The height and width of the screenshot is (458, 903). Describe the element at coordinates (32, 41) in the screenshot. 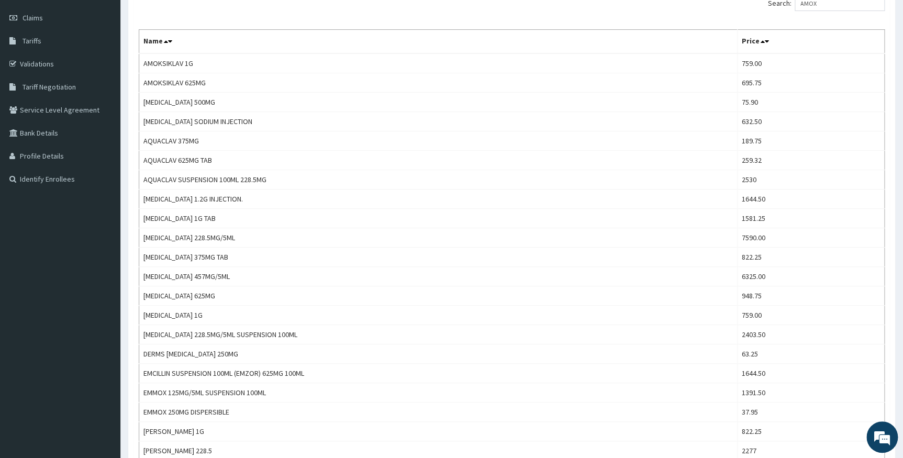

I see `span: Tariffs` at that location.